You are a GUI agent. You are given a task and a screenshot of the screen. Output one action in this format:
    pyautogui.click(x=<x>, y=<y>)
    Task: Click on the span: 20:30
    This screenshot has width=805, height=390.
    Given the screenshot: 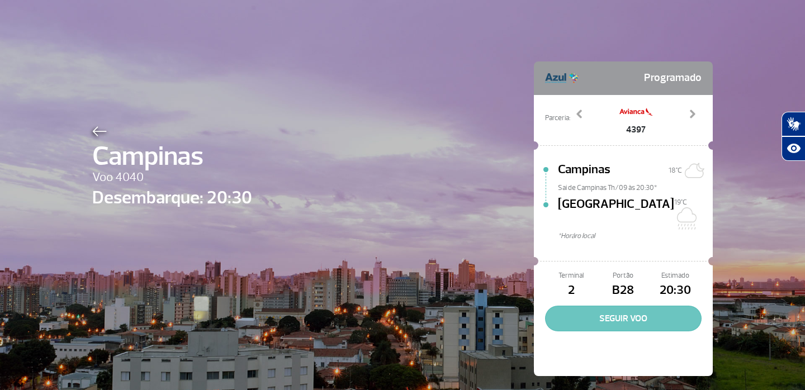 What is the action you would take?
    pyautogui.click(x=676, y=291)
    